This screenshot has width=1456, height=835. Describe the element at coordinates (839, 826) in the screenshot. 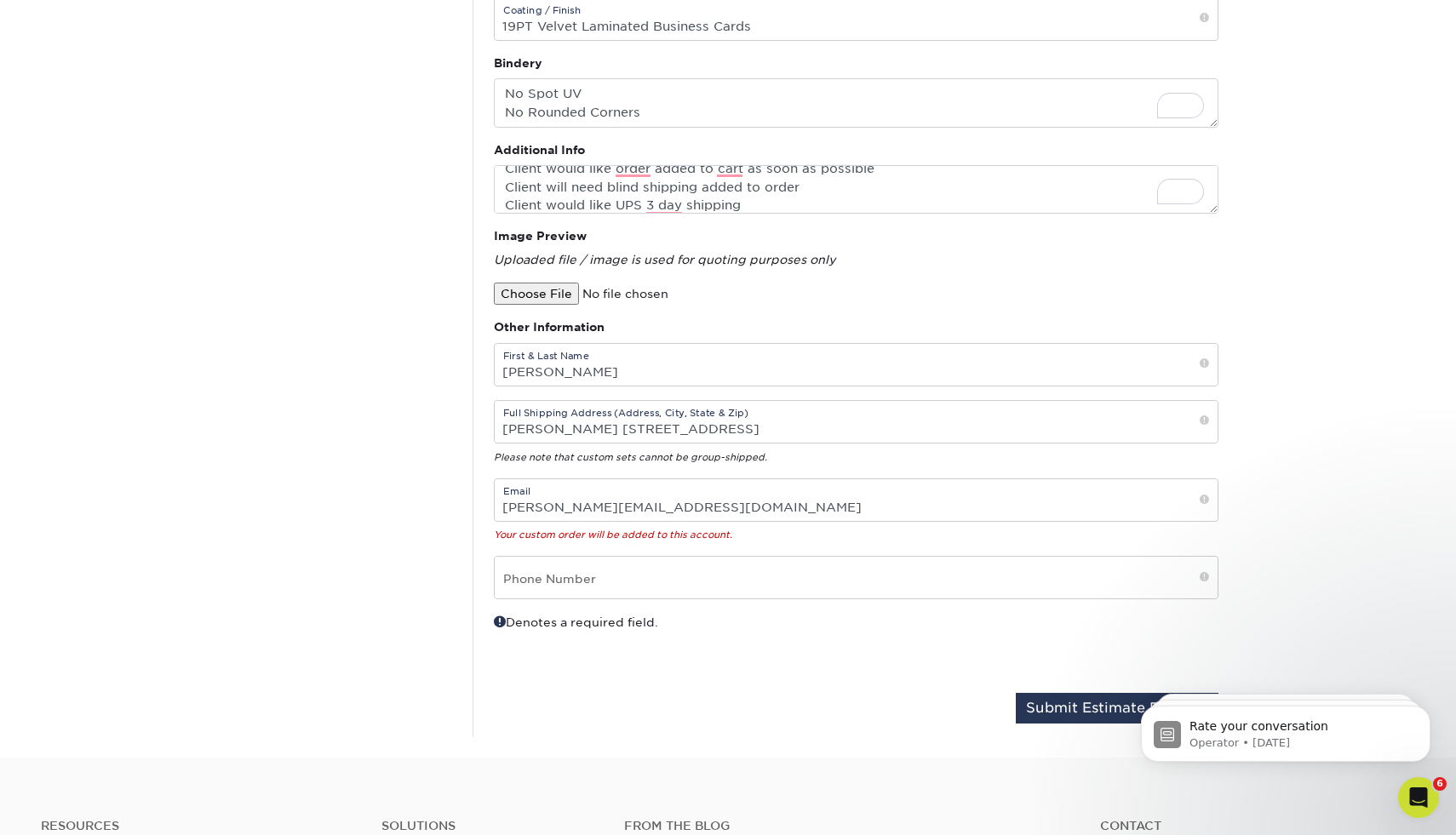

I see `h4: From the Blog` at that location.